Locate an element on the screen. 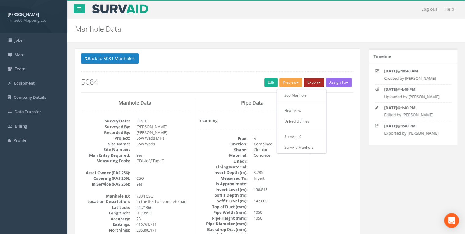  button: Preview is located at coordinates (291, 82).